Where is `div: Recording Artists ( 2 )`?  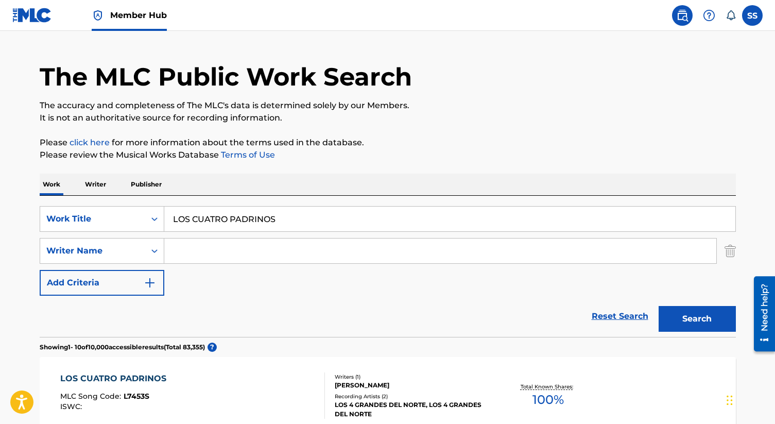
div: Recording Artists ( 2 ) is located at coordinates (412, 396).